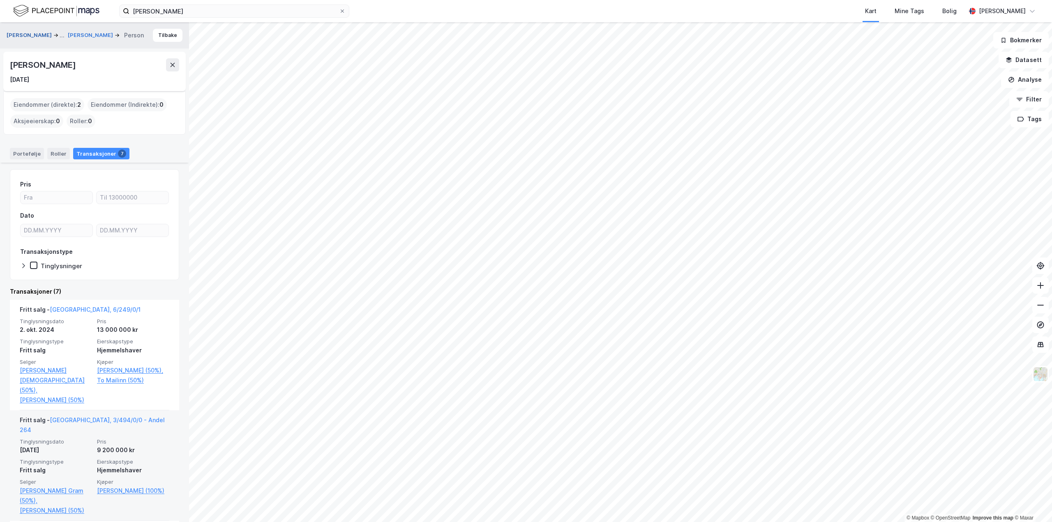  Describe the element at coordinates (81, 121) in the screenshot. I see `div: Roller :` at that location.